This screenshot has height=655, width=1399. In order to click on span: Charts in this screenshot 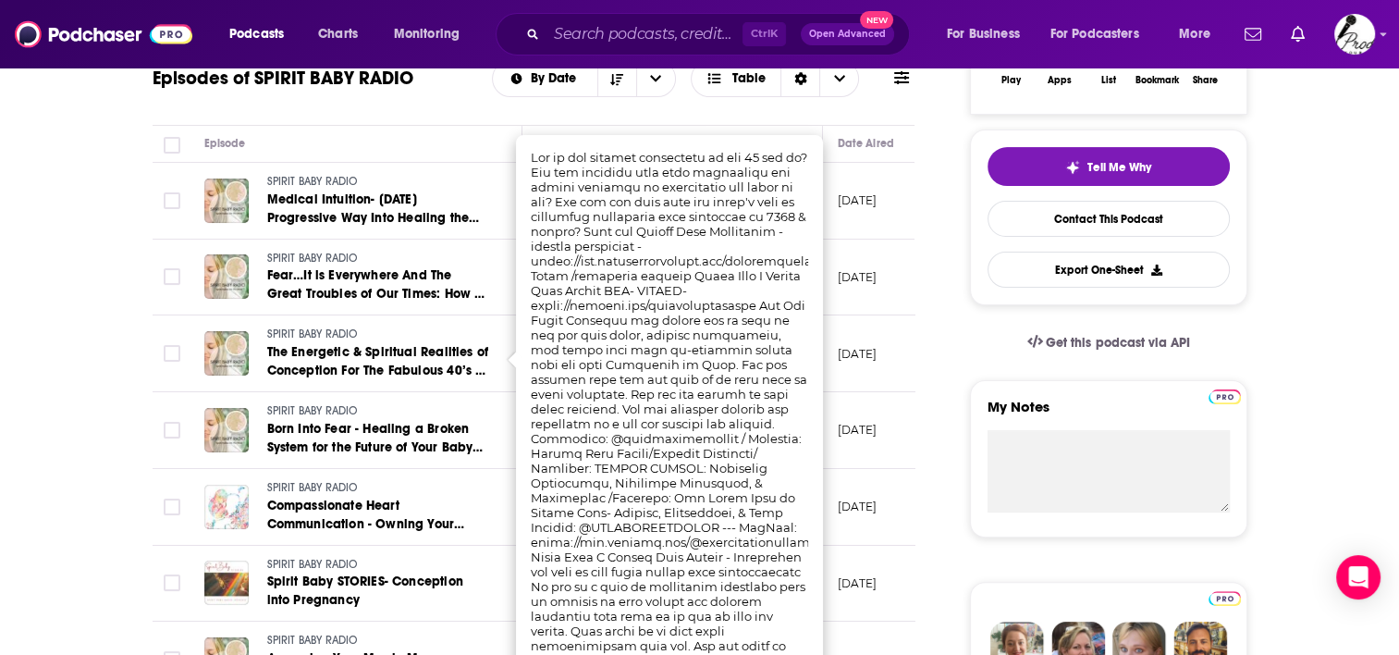, I will do `click(338, 34)`.